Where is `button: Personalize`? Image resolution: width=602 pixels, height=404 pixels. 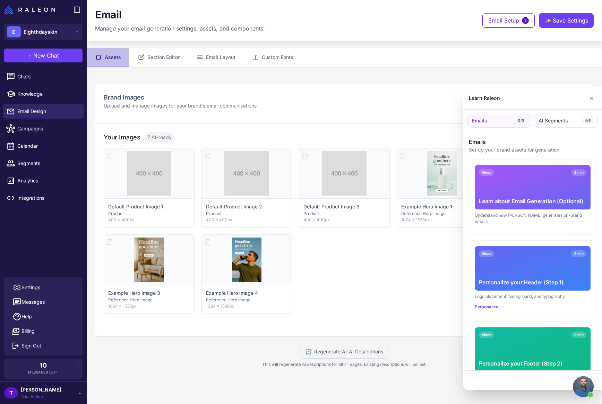 button: Personalize is located at coordinates (487, 307).